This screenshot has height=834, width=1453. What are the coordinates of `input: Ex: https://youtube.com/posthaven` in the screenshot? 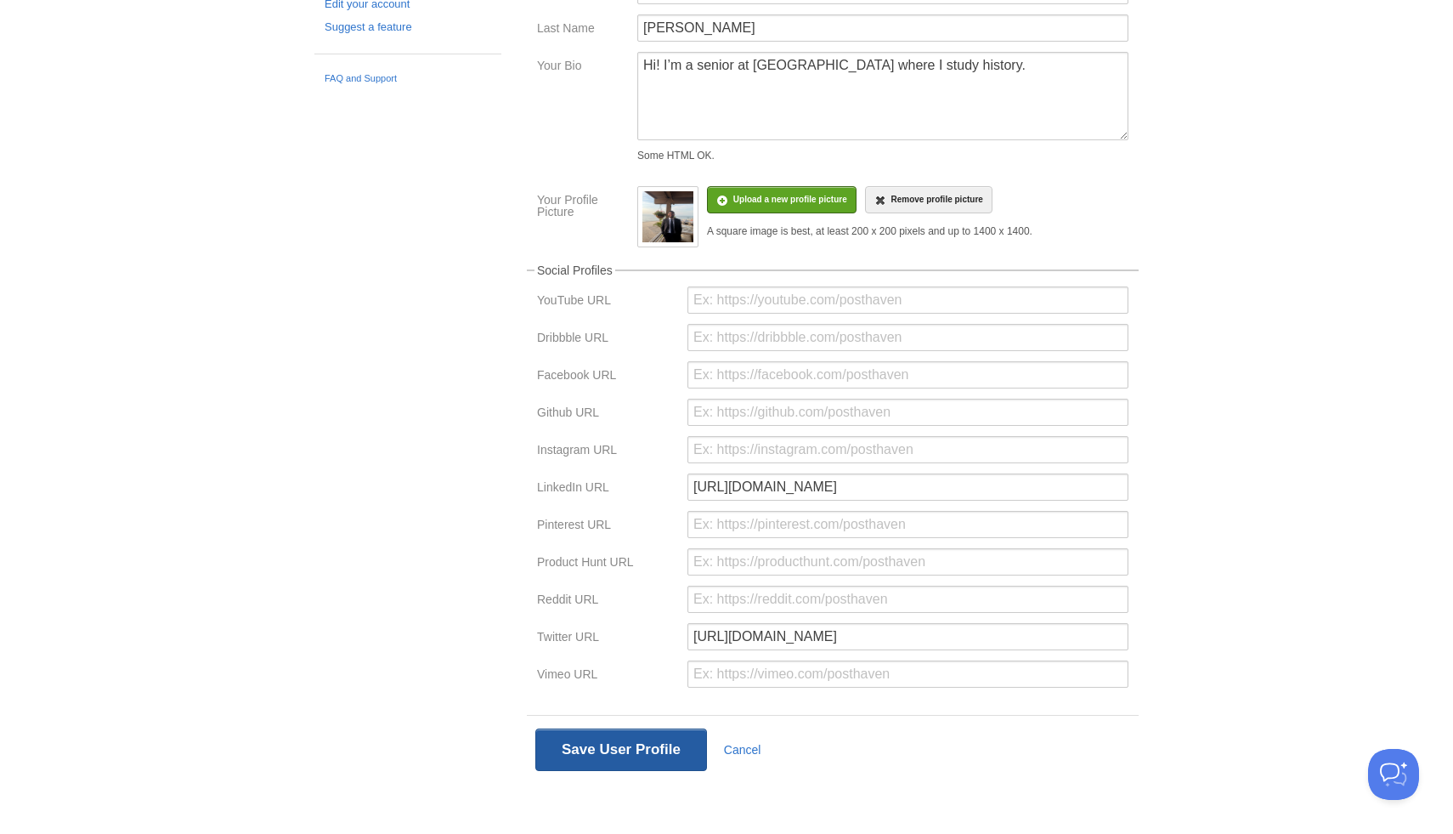 It's located at (908, 300).